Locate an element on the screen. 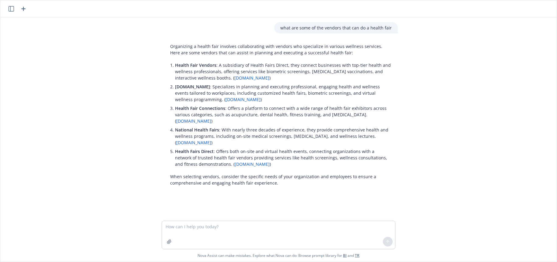 The width and height of the screenshot is (557, 262). a: TR is located at coordinates (357, 256).